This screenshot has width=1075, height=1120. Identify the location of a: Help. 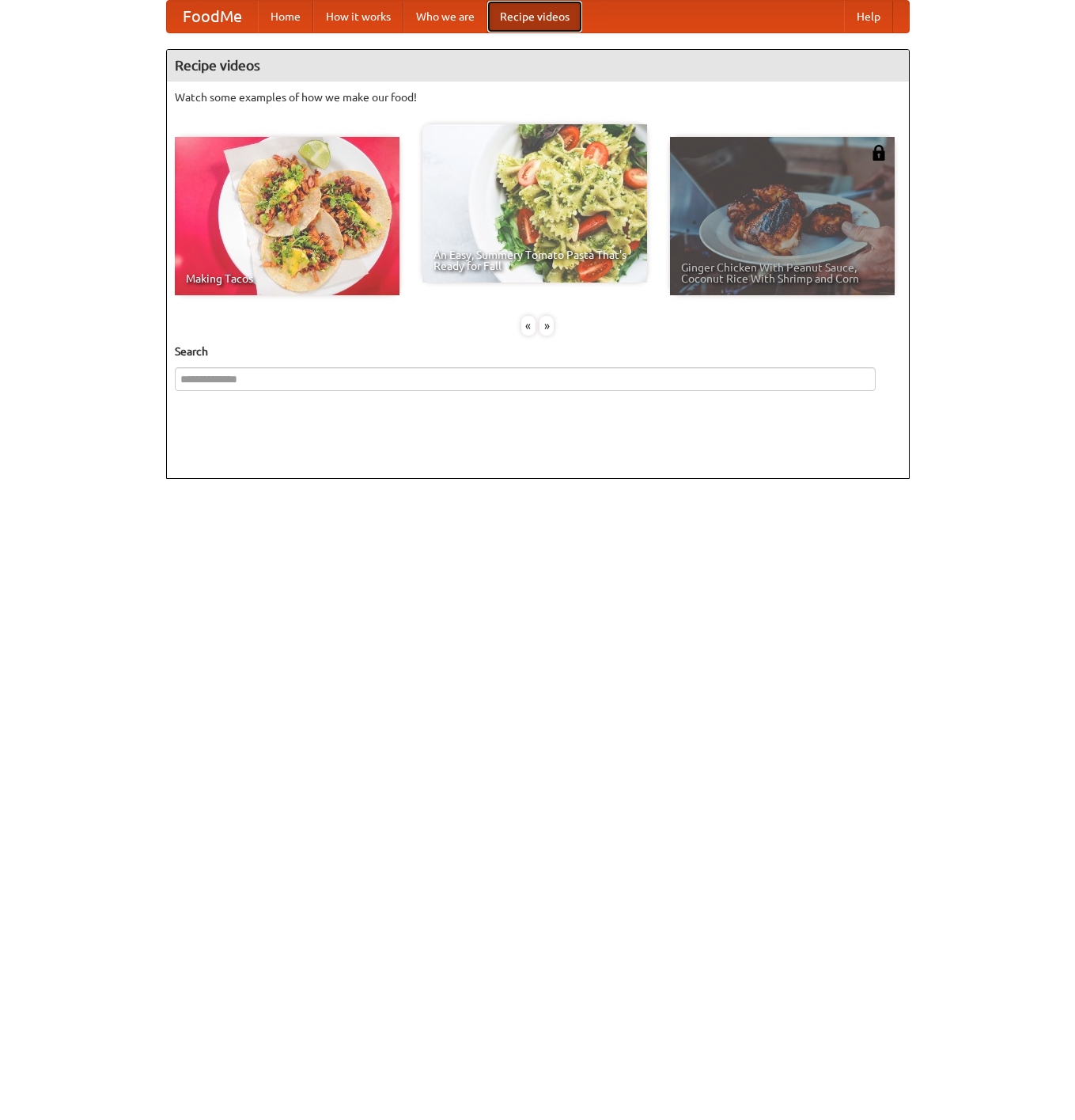
(869, 16).